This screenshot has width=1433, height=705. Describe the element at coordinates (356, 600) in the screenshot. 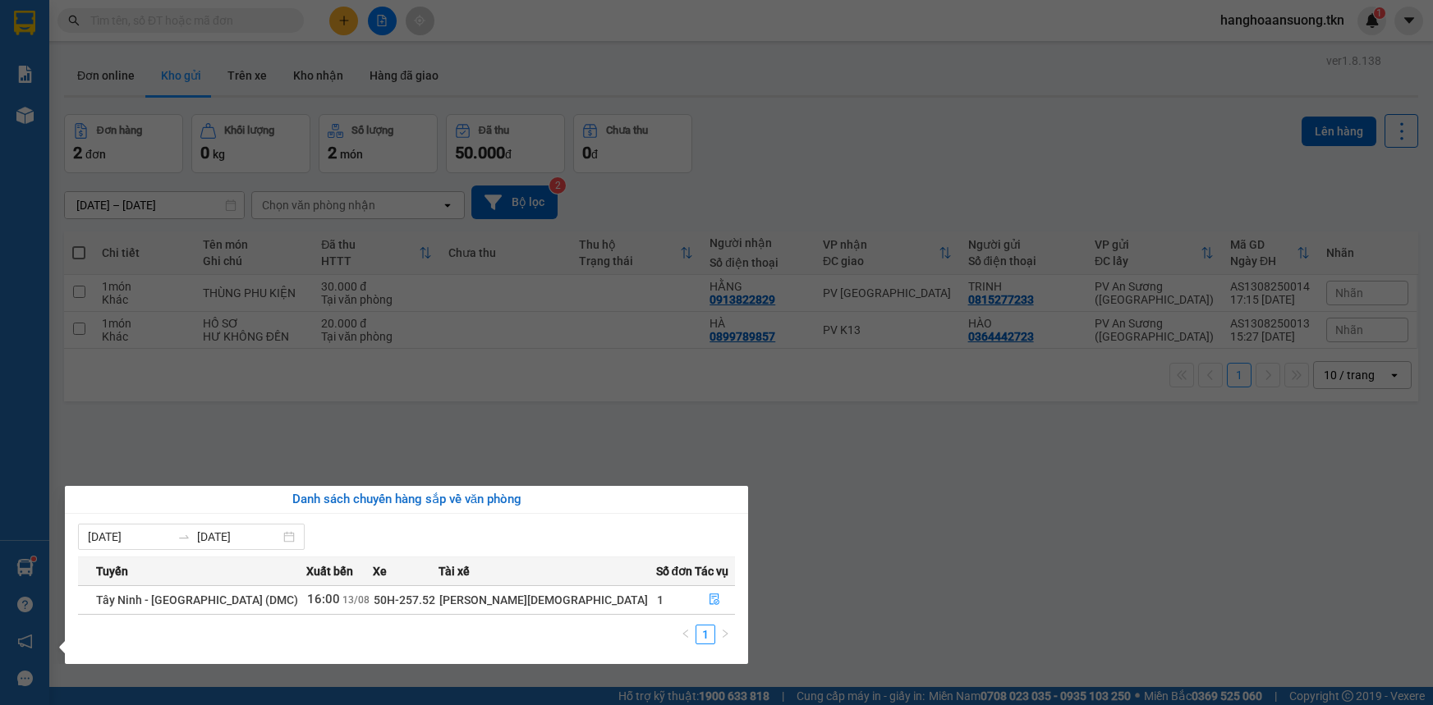

I see `span: 13/08` at that location.